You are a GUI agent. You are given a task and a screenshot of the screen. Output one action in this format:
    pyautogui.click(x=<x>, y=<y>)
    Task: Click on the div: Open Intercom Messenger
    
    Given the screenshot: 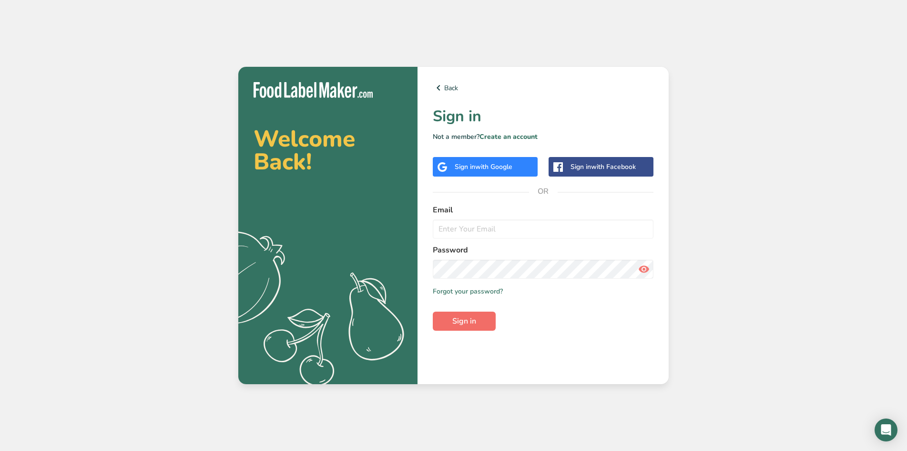 What is the action you would take?
    pyautogui.click(x=886, y=430)
    